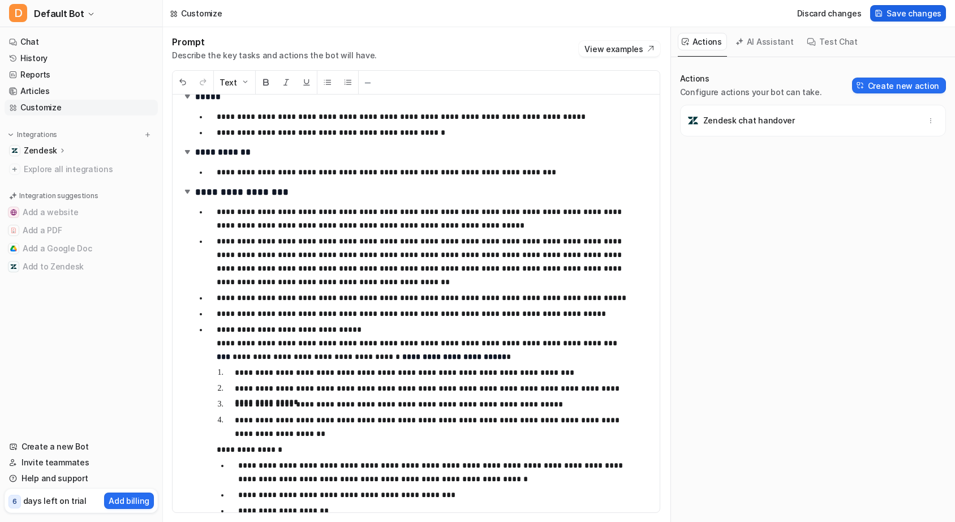  I want to click on img: Dropdown Down Arrow, so click(245, 82).